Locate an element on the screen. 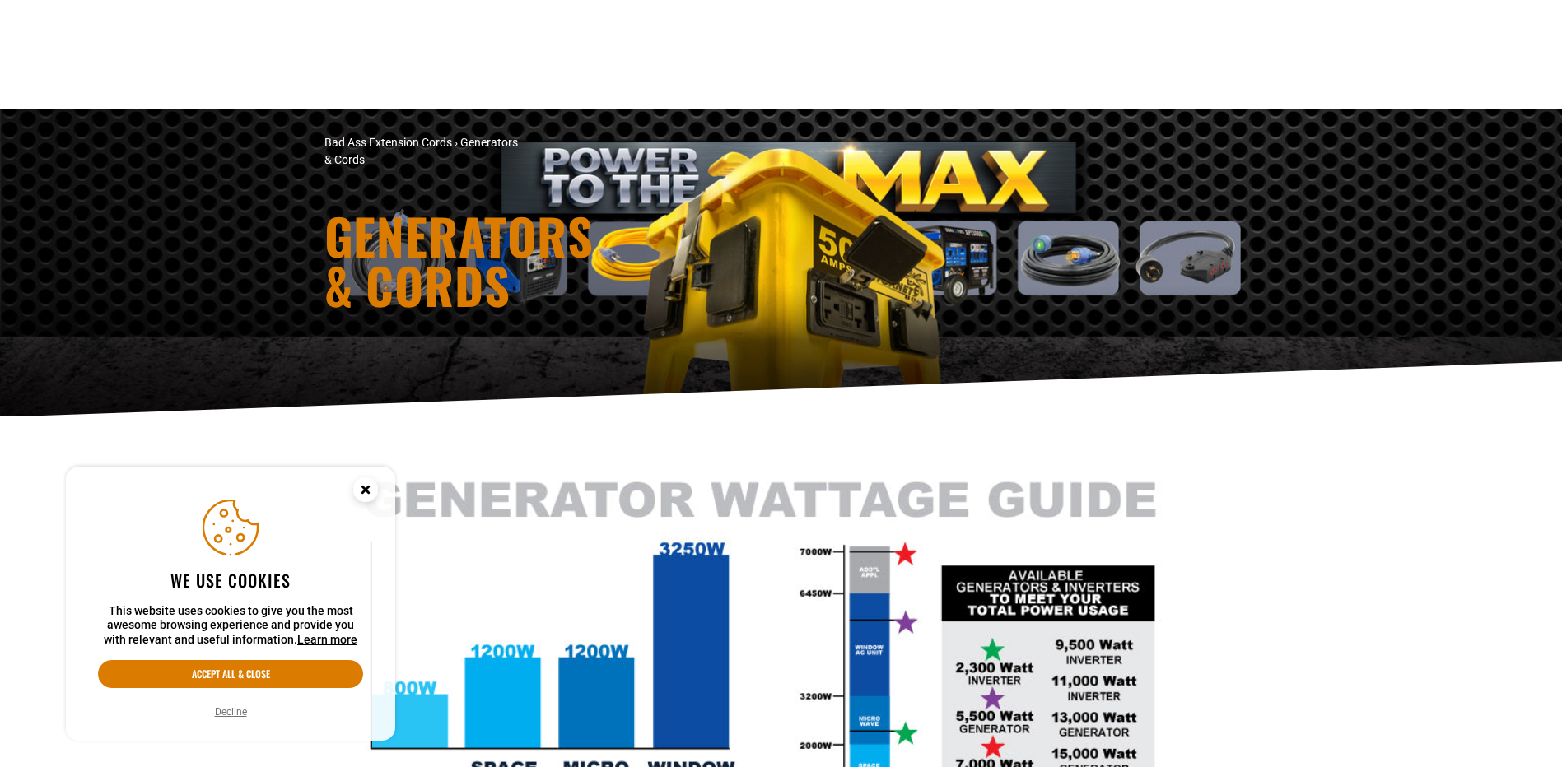 This screenshot has height=767, width=1562. a: Bad Ass Extension Cords is located at coordinates (388, 142).